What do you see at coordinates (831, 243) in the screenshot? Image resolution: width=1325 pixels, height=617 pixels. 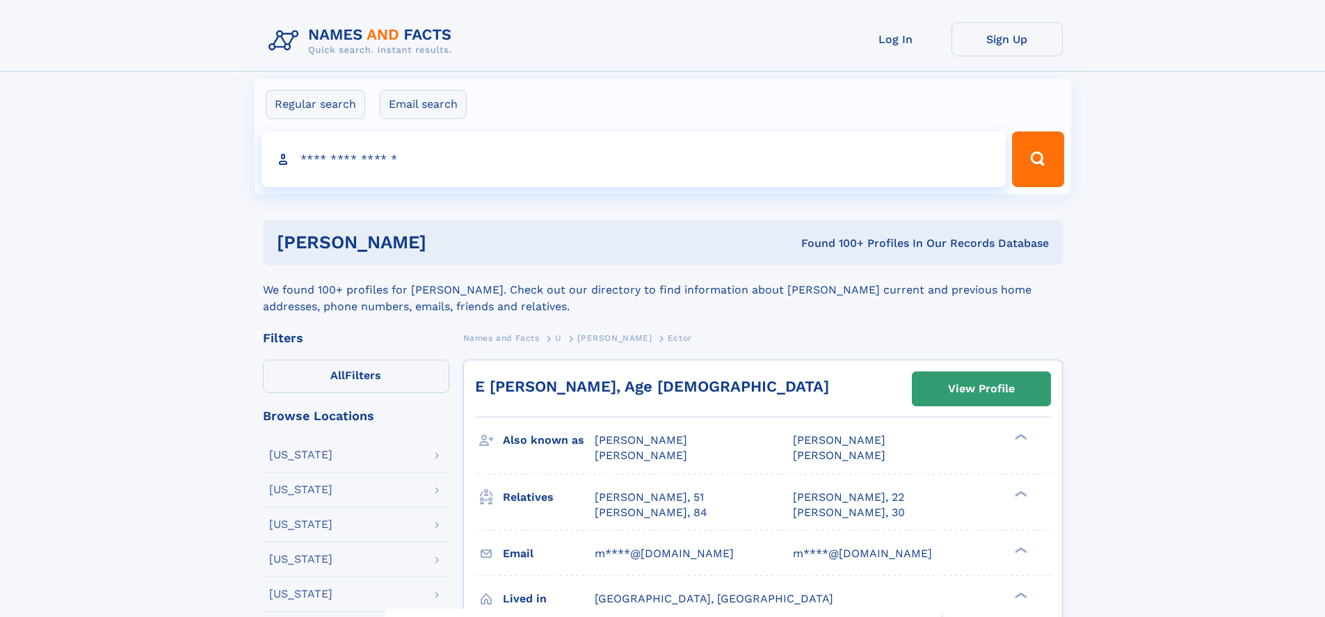 I see `div: Found 100+ Profiles In Our Records Database` at bounding box center [831, 243].